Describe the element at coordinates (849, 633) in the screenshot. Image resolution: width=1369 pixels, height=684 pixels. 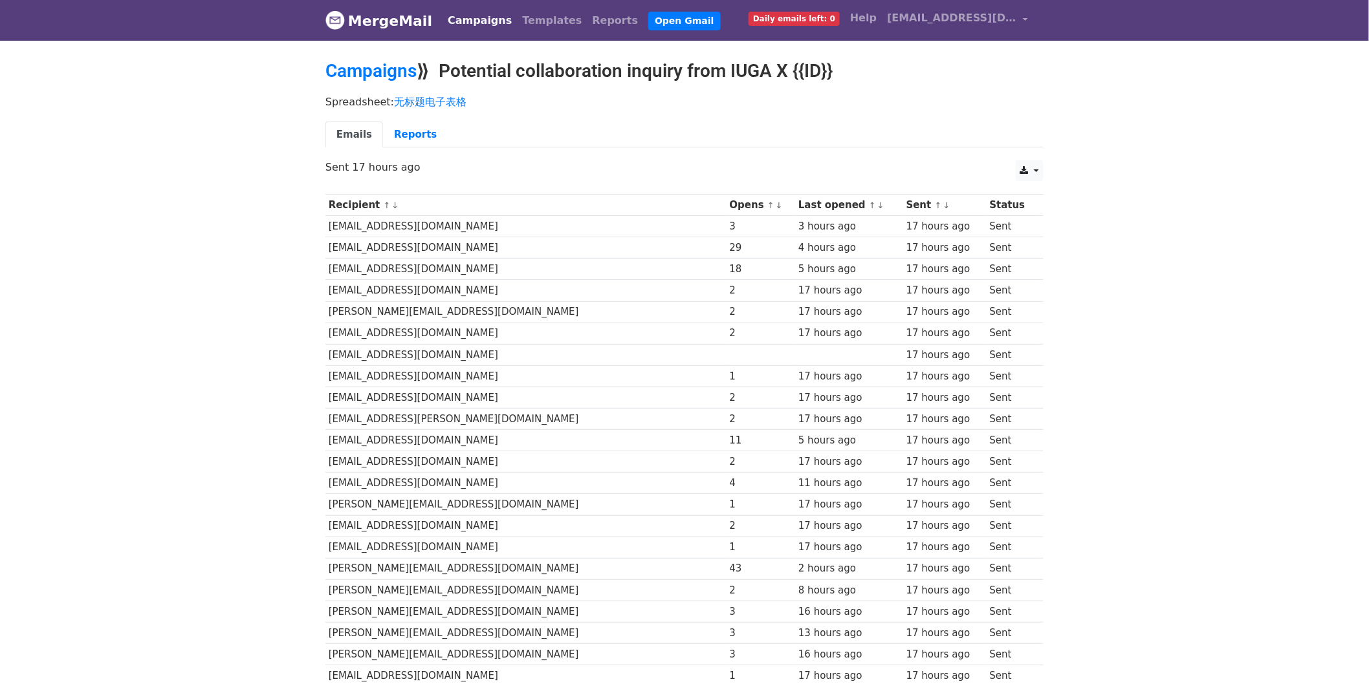
I see `div: 13 hours ago` at that location.